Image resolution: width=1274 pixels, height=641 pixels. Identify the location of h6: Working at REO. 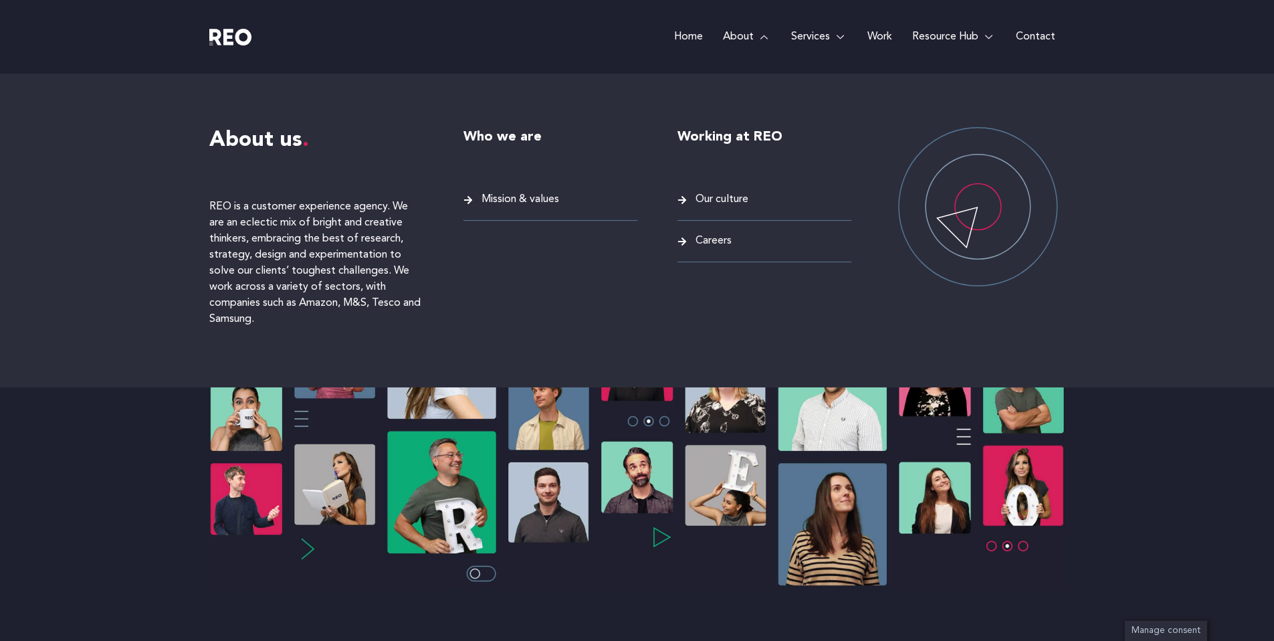
(764, 137).